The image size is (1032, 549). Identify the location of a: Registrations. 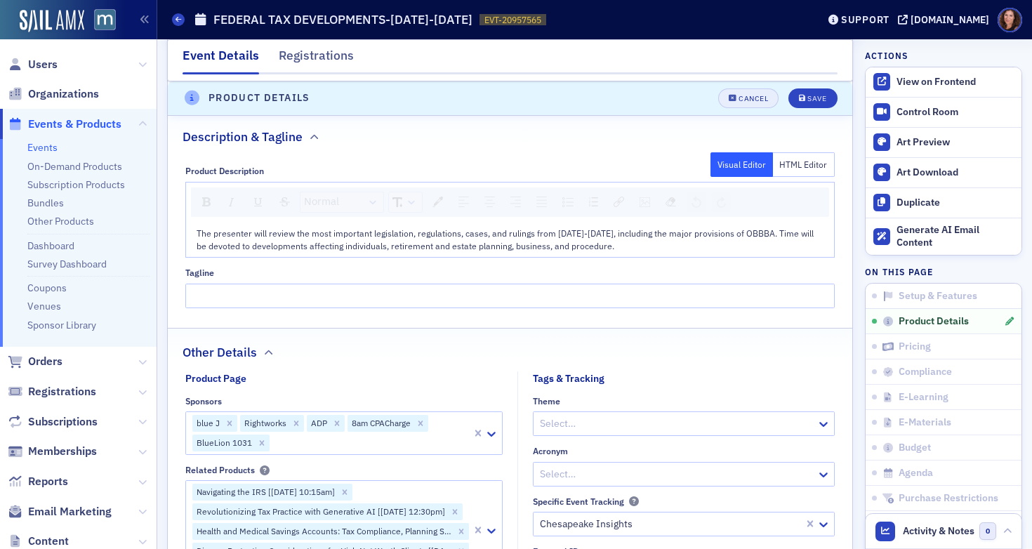
(52, 392).